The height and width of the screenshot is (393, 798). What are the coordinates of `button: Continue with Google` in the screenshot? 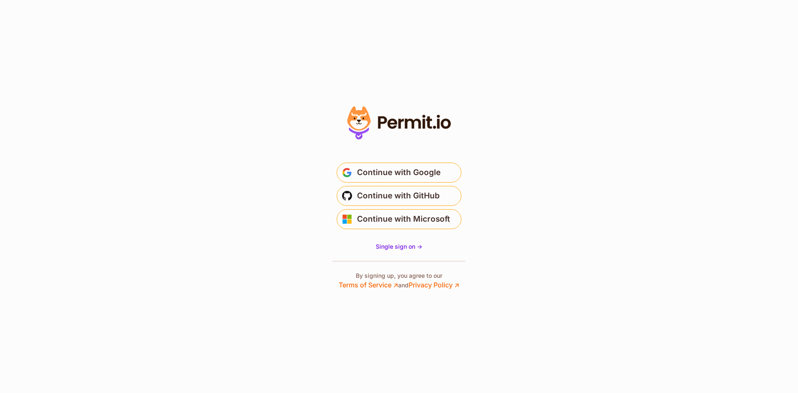 It's located at (399, 173).